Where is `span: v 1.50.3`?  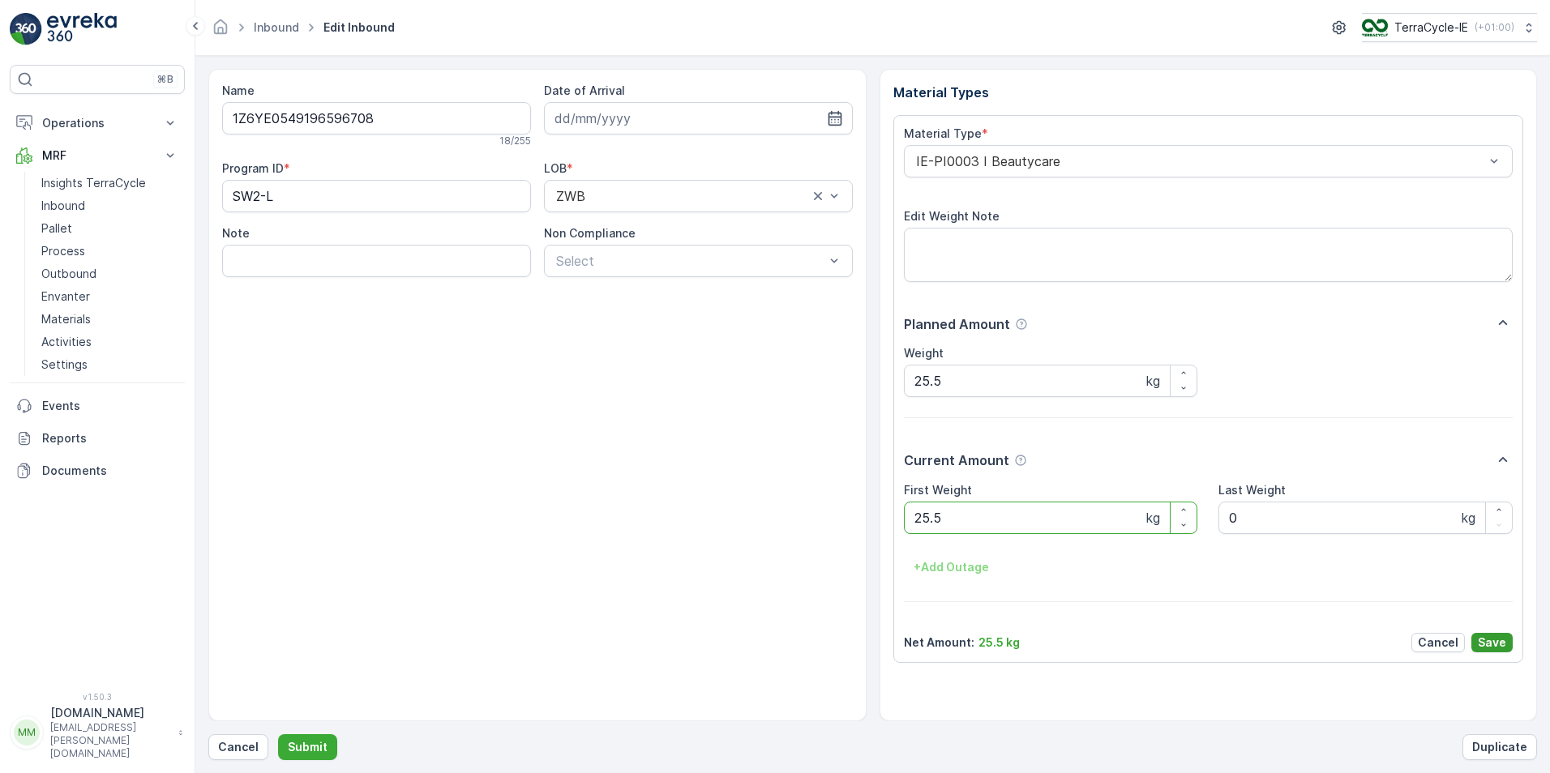 span: v 1.50.3 is located at coordinates (97, 697).